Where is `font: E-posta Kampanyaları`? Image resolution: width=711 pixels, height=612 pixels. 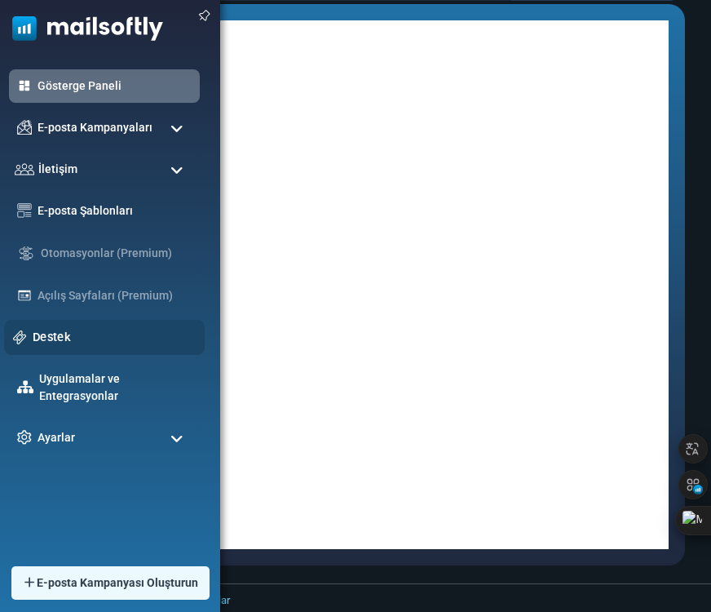
font: E-posta Kampanyaları is located at coordinates (95, 127).